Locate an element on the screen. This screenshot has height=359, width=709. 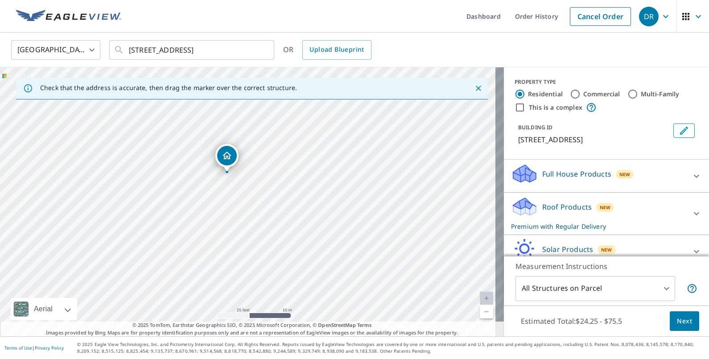
span: © 2025 TomTom, Earthstar Geographics SIO, © 2025 Microsoft Corporation, © is located at coordinates (252, 325).